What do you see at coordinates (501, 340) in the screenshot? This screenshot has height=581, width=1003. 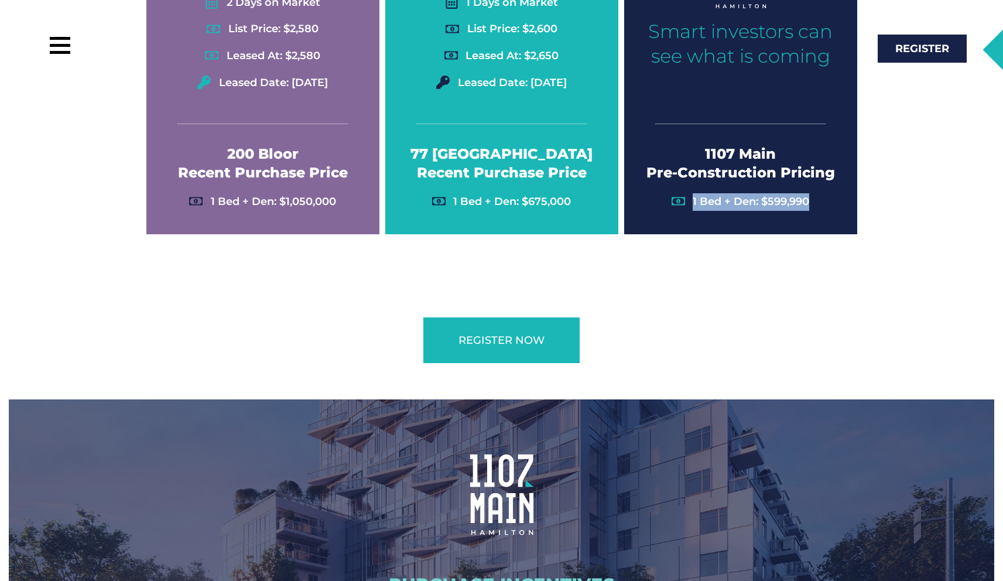 I see `span: REgister Now` at bounding box center [501, 340].